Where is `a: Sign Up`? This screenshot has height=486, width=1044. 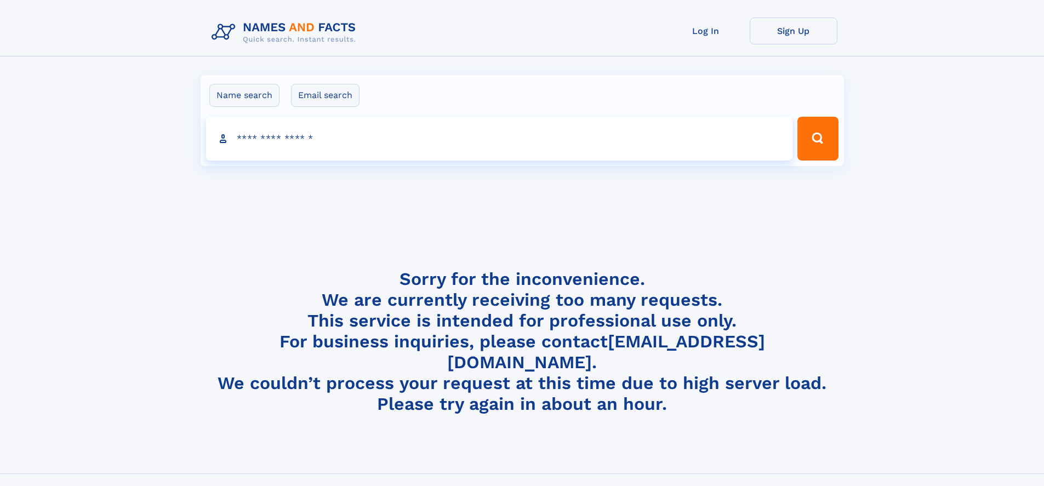
a: Sign Up is located at coordinates (794, 31).